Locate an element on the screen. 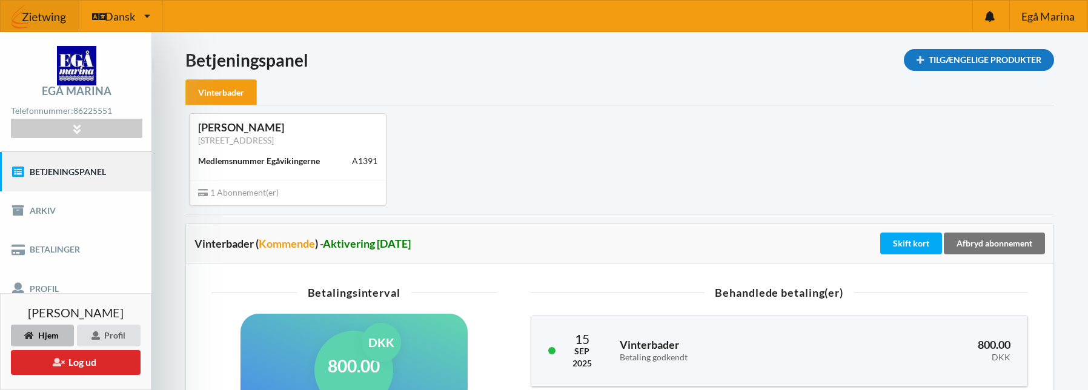  div: Skift kort is located at coordinates (911, 244).